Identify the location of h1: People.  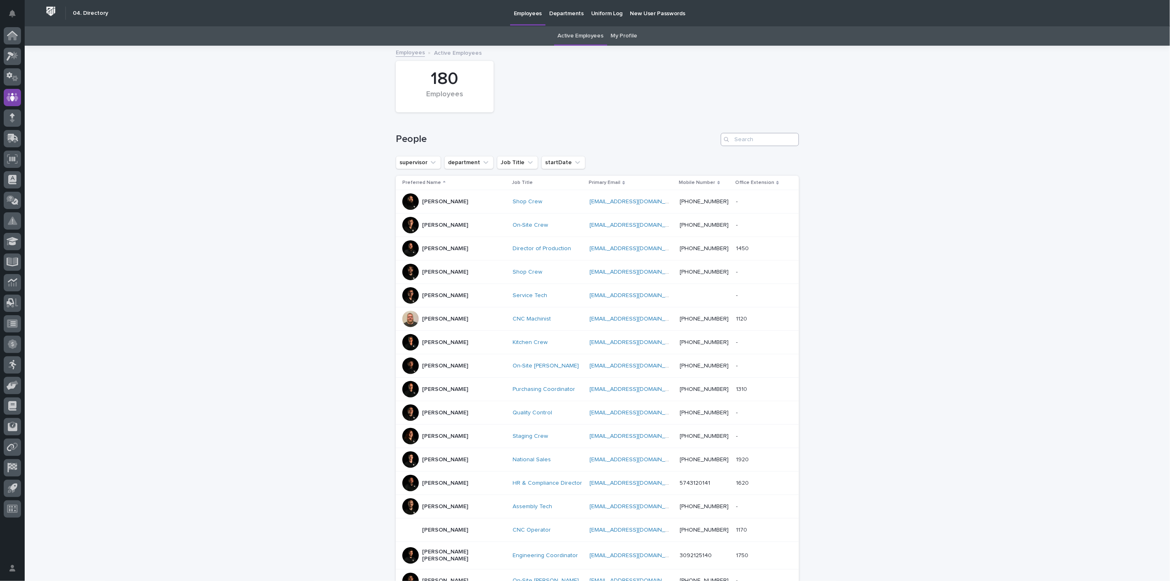
(557, 139).